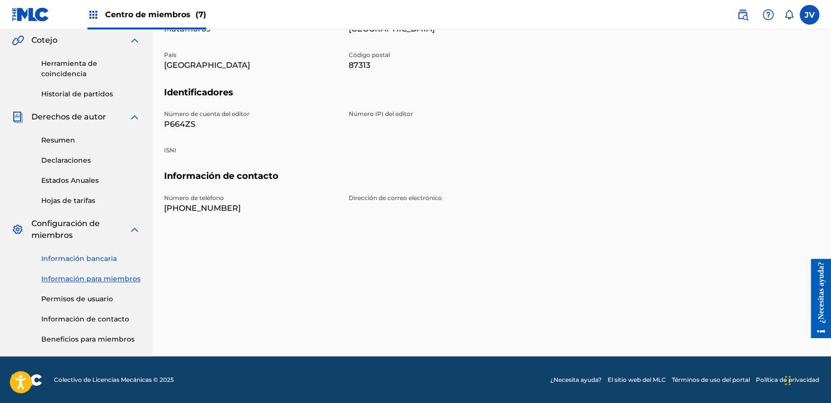 This screenshot has width=831, height=403. What do you see at coordinates (743, 15) in the screenshot?
I see `a: Public Search` at bounding box center [743, 15].